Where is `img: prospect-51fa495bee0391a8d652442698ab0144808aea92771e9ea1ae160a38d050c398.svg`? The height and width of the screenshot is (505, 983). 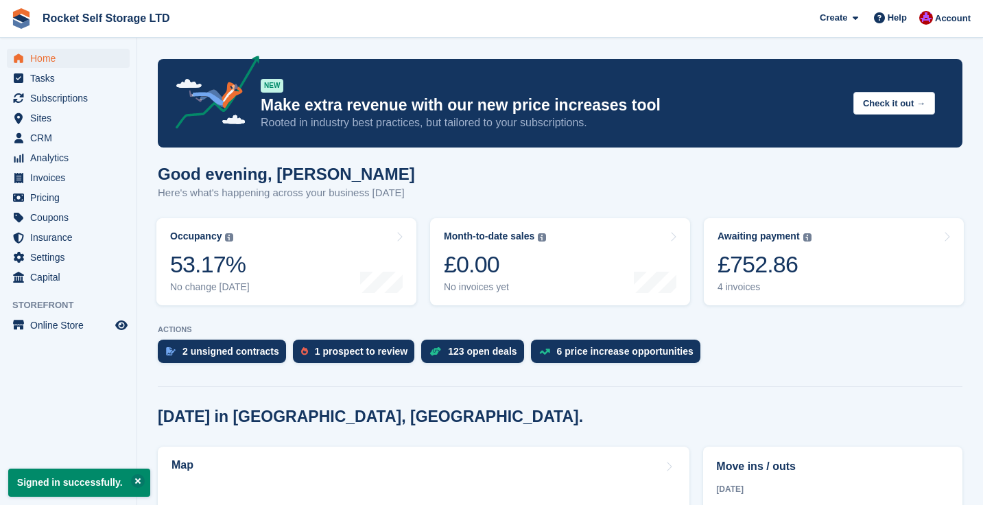 img: prospect-51fa495bee0391a8d652442698ab0144808aea92771e9ea1ae160a38d050c398.svg is located at coordinates (305, 351).